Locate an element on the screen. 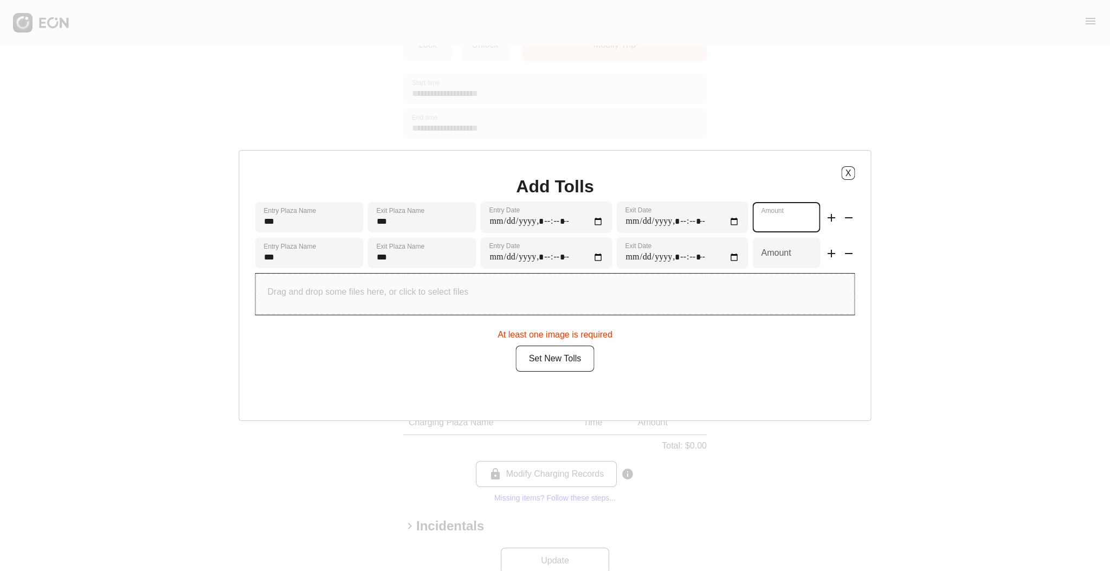 This screenshot has height=571, width=1110. div: At least one image is required is located at coordinates (555, 333).